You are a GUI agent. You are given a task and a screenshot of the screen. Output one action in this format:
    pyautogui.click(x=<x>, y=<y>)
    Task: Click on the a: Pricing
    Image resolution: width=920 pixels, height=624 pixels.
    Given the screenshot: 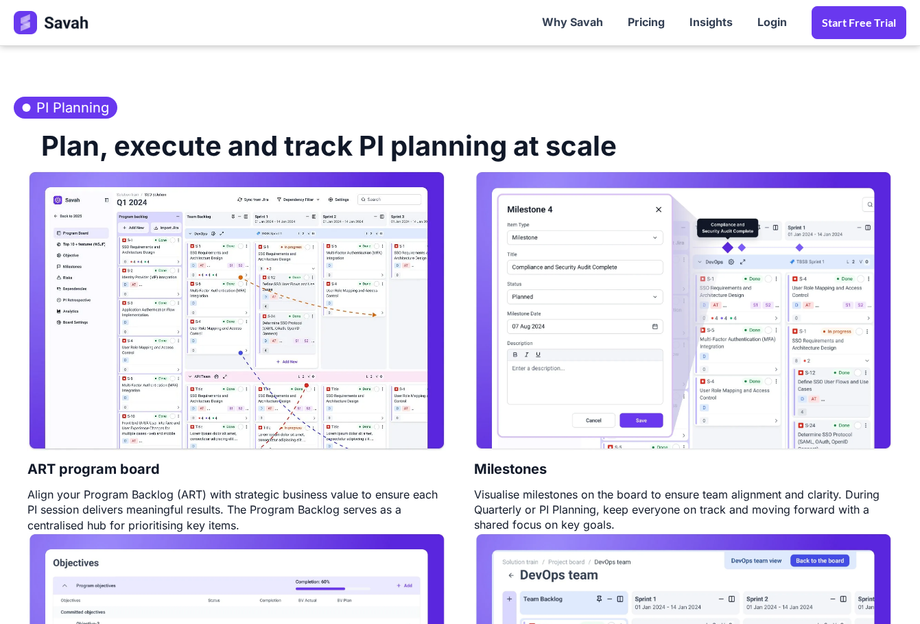 What is the action you would take?
    pyautogui.click(x=646, y=23)
    